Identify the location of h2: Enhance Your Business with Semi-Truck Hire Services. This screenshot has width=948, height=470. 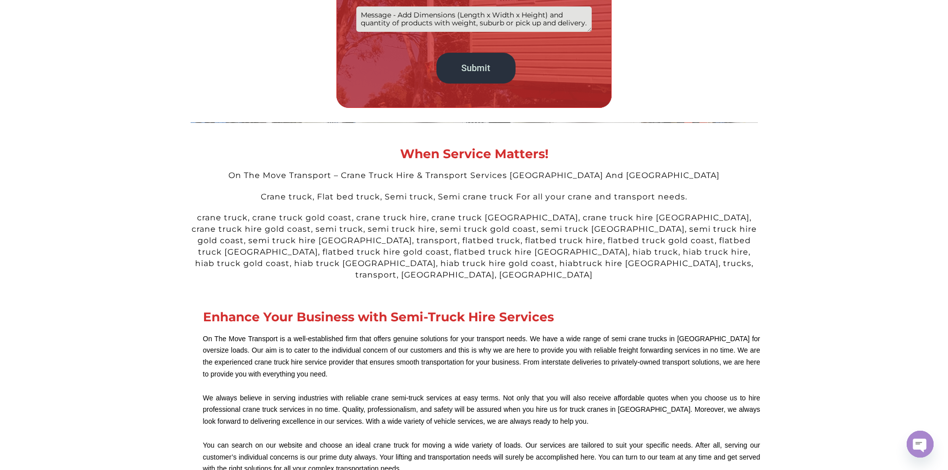
(482, 317).